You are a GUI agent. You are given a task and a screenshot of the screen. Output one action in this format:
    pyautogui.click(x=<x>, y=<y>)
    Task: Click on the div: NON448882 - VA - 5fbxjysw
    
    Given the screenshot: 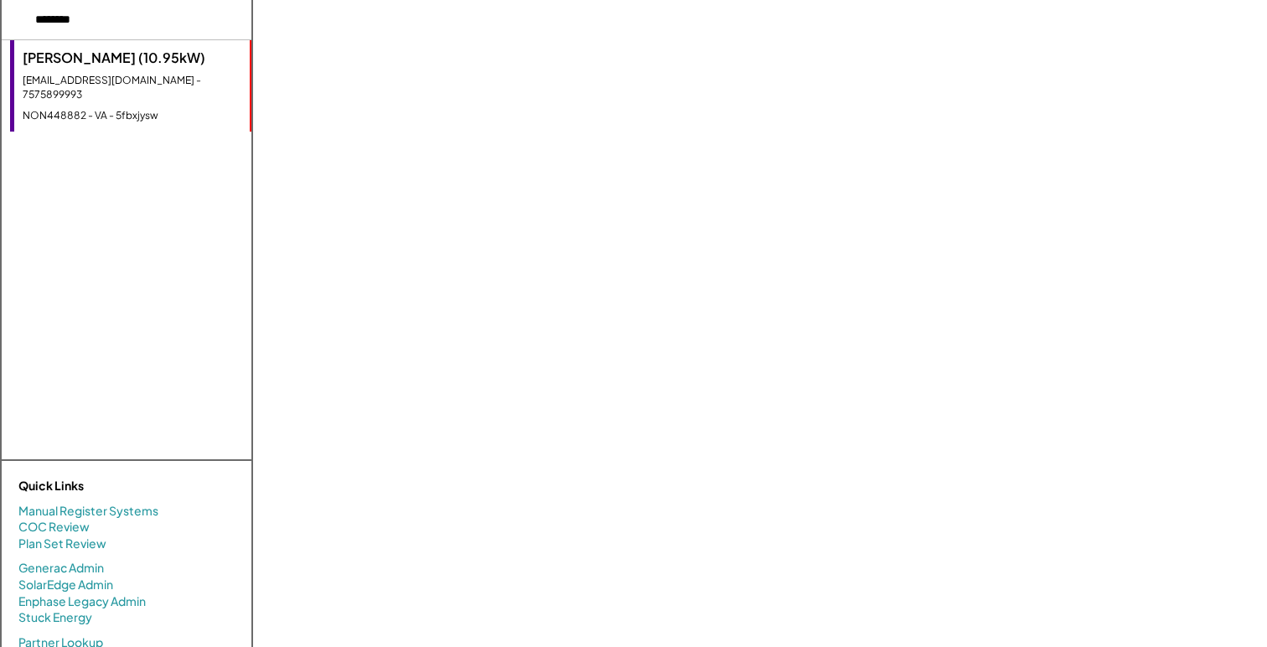 What is the action you would take?
    pyautogui.click(x=132, y=116)
    